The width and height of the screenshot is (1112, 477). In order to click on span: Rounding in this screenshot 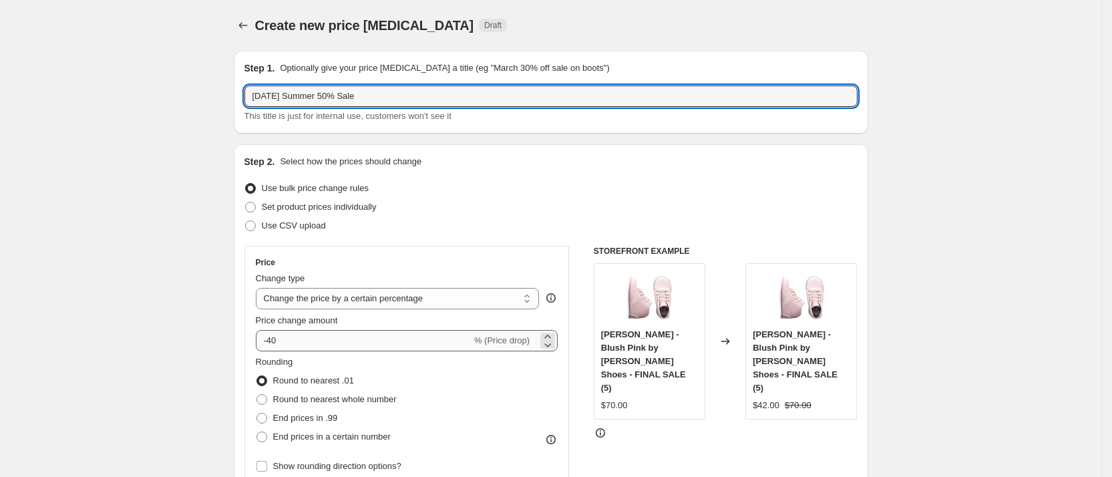, I will do `click(275, 361)`.